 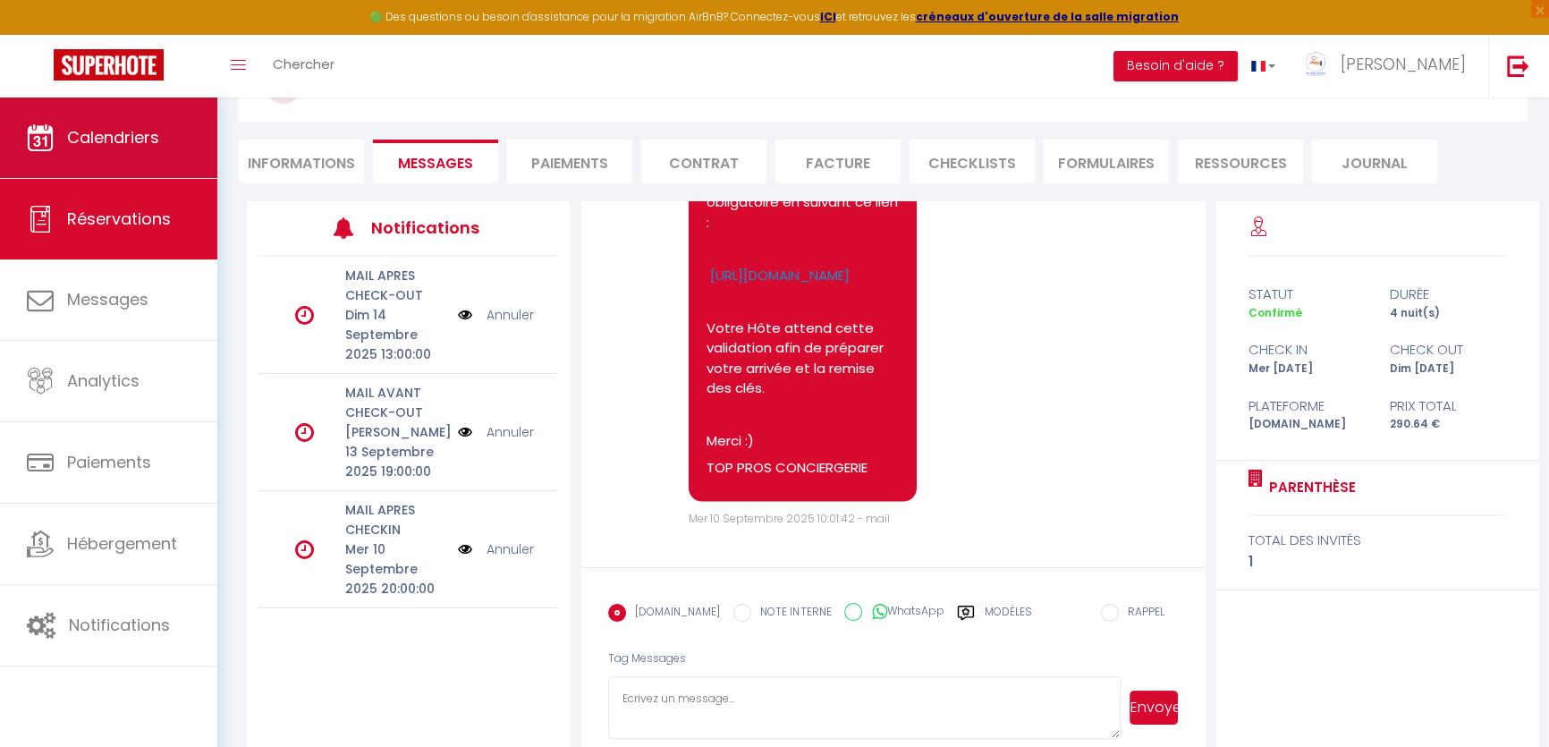 I want to click on li: Paiements, so click(x=570, y=161).